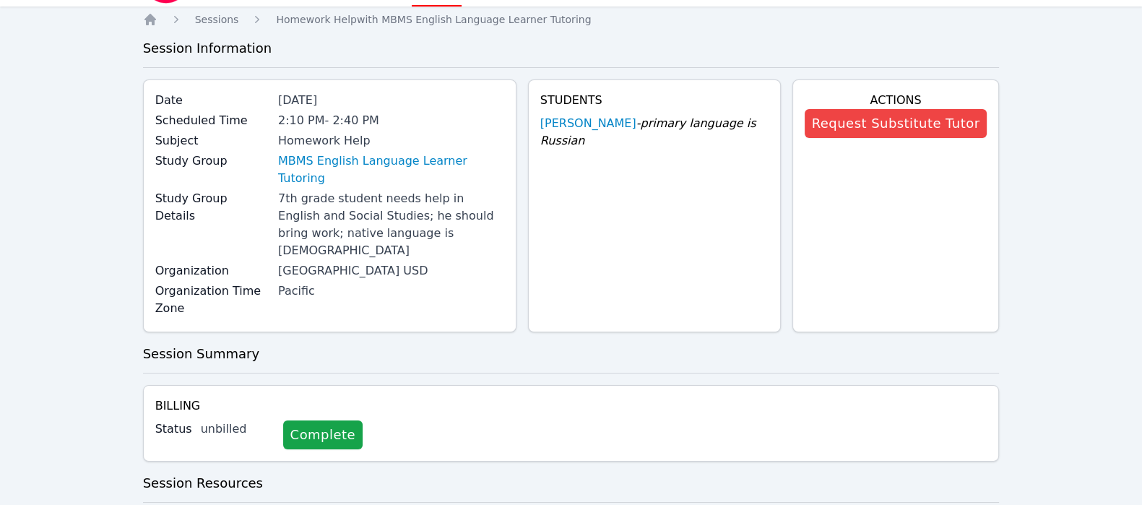 The width and height of the screenshot is (1142, 505). I want to click on label: Status, so click(173, 429).